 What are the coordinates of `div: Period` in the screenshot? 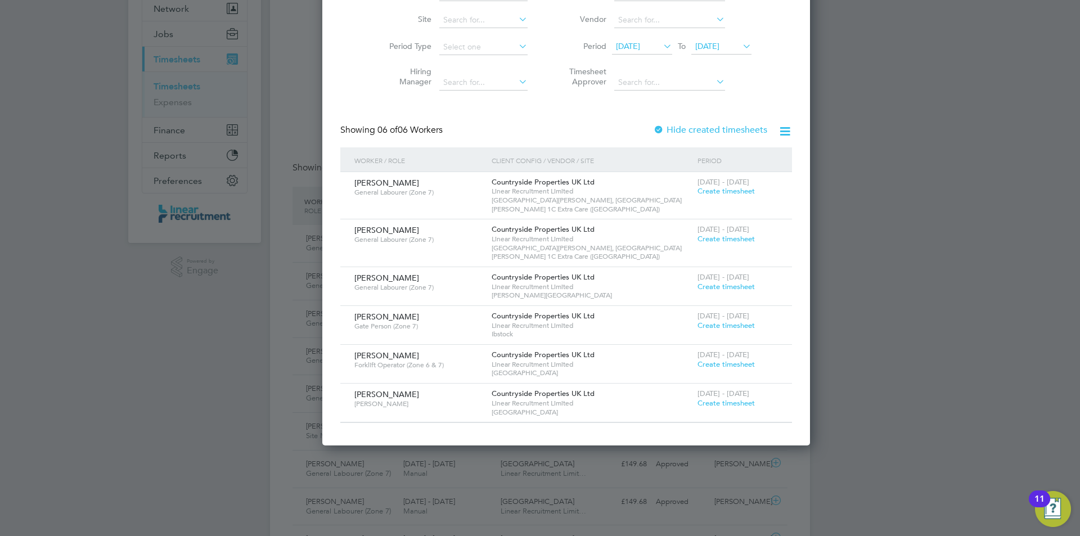 It's located at (738, 160).